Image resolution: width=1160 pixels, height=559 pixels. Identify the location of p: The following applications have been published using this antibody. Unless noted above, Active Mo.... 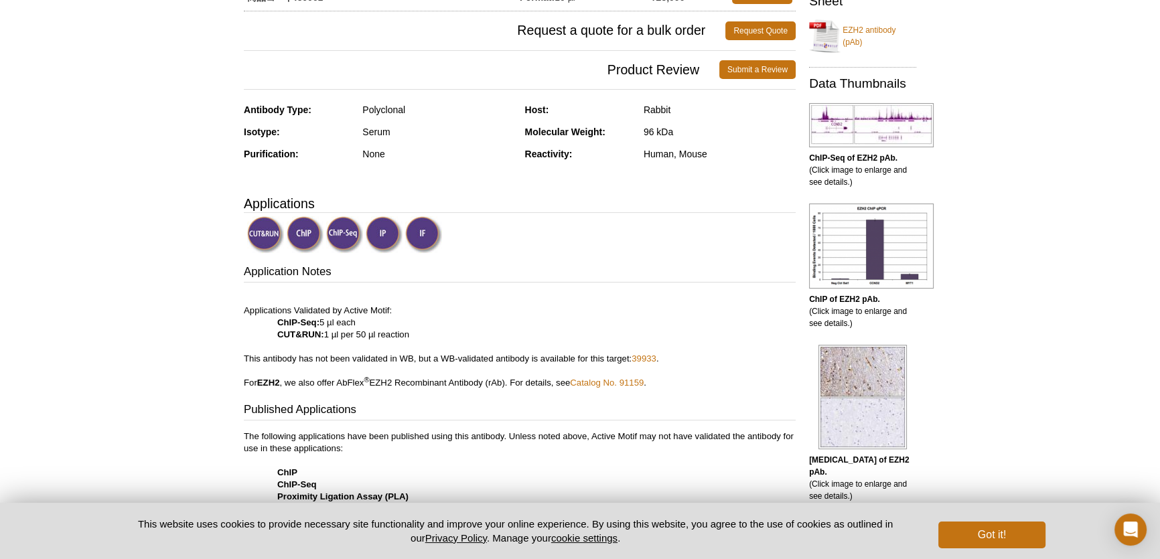
(520, 491).